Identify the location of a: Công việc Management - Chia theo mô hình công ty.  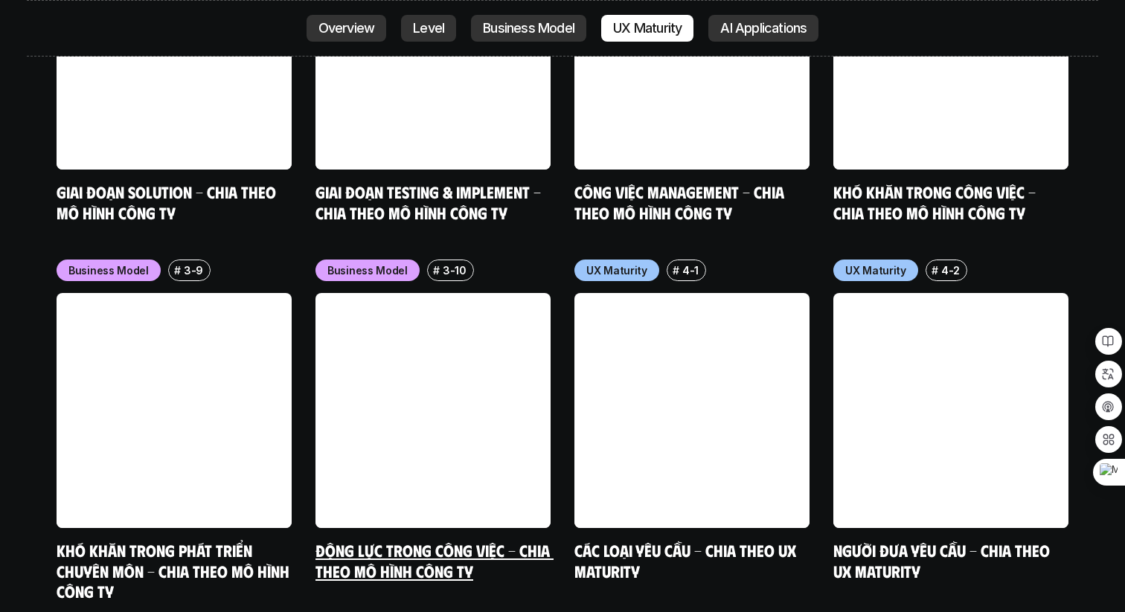
(681, 202).